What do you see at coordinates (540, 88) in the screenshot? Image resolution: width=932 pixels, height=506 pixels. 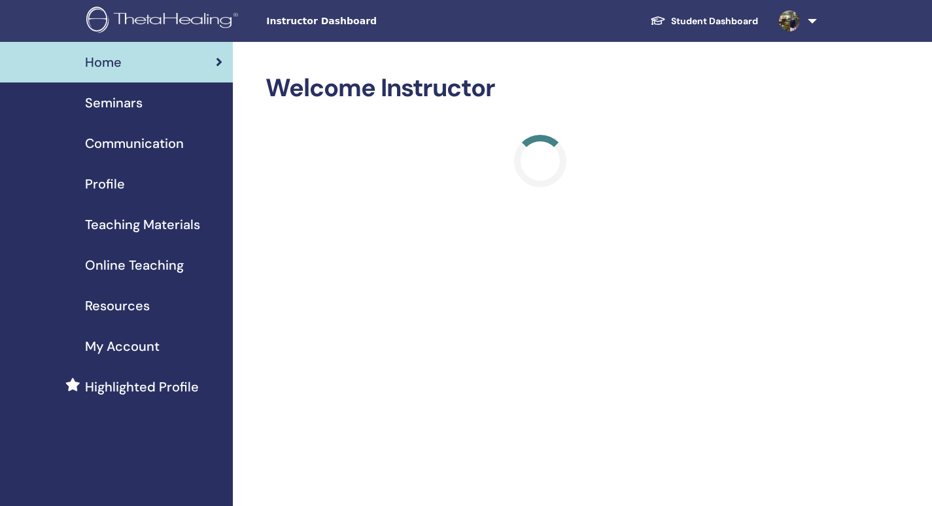 I see `h2: Welcome Instructor` at bounding box center [540, 88].